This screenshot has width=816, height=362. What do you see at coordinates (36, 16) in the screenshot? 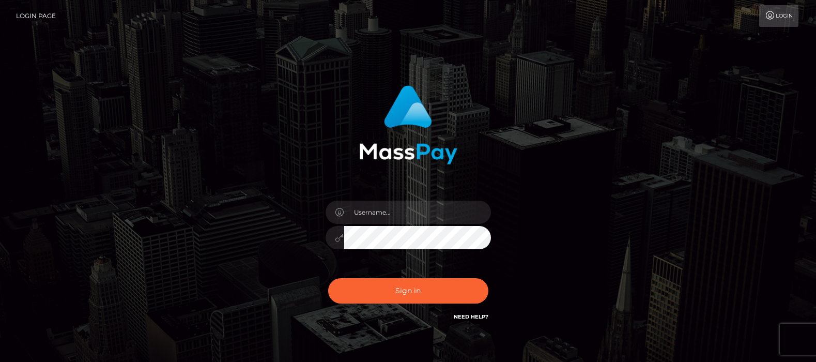
I see `a: Login Page` at bounding box center [36, 16].